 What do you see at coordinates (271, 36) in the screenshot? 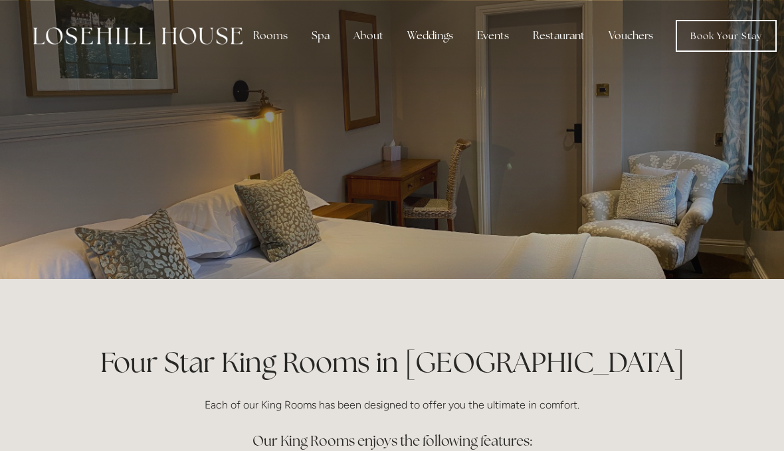
I see `div: Rooms` at bounding box center [271, 36].